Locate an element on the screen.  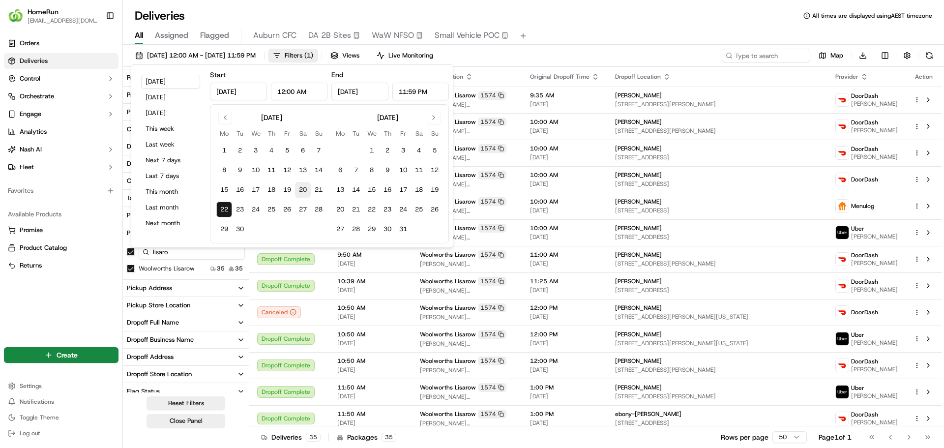
button: 8 is located at coordinates (224, 170).